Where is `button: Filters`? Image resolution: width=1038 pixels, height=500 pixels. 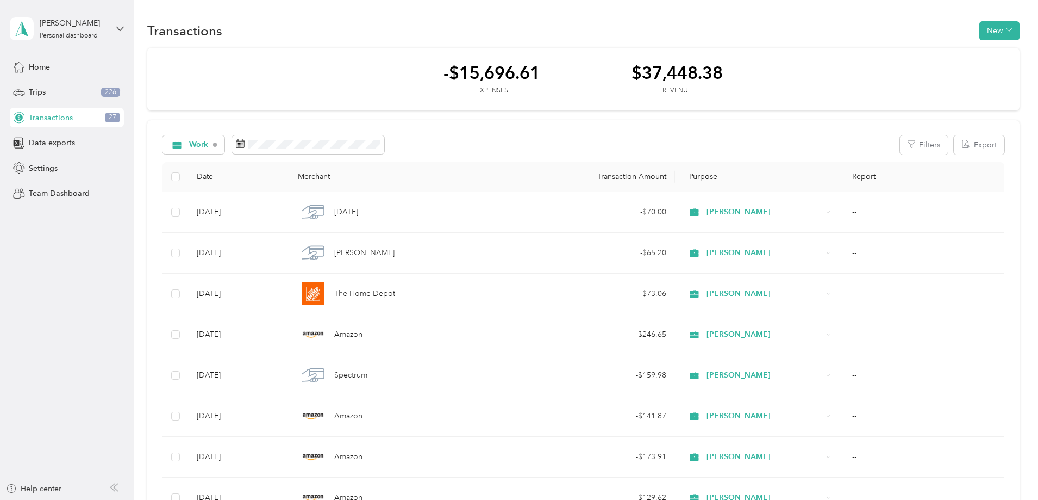
button: Filters is located at coordinates (924, 145).